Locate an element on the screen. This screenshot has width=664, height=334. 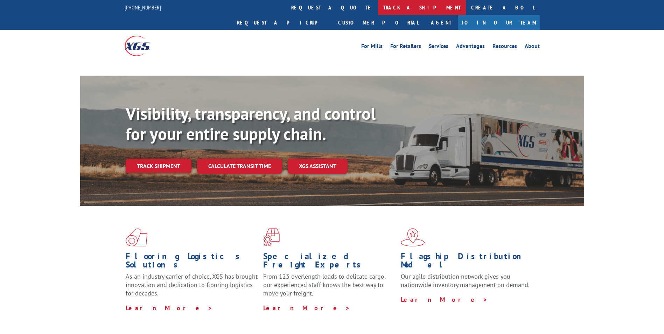
img: xgs-icon-flagship-distribution-model-red is located at coordinates (413, 237).